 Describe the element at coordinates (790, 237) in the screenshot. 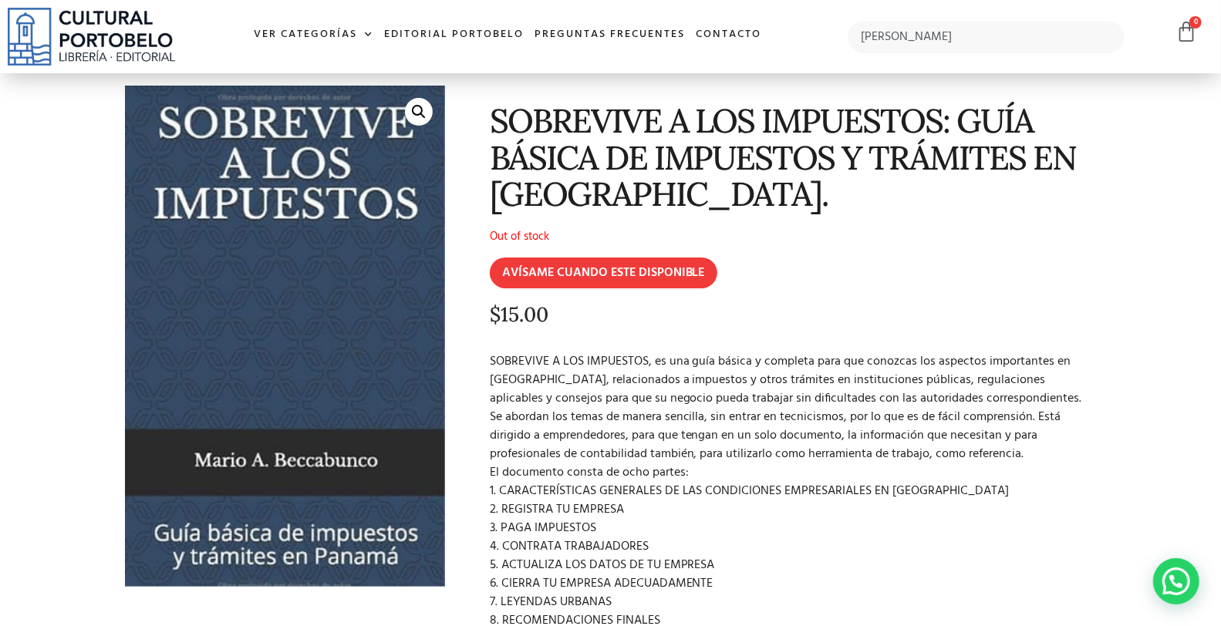

I see `p: Out of stock` at that location.